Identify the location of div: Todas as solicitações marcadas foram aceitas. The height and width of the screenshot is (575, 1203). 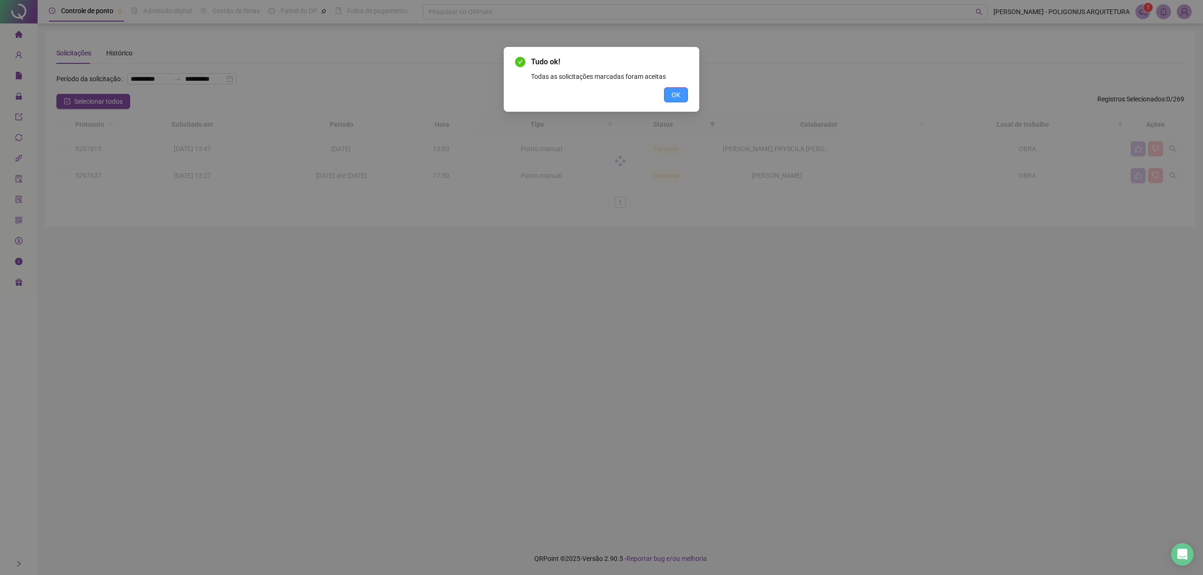
(609, 77).